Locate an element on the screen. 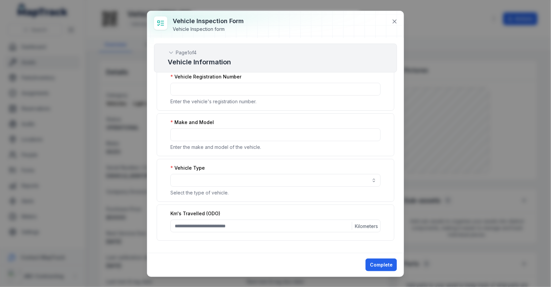  p: Select the type of vehicle. is located at coordinates (276, 193).